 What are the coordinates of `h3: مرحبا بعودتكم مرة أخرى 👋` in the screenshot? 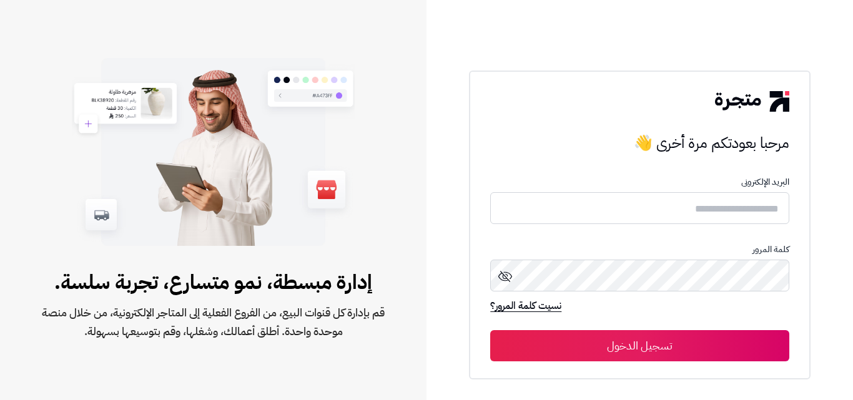 It's located at (639, 143).